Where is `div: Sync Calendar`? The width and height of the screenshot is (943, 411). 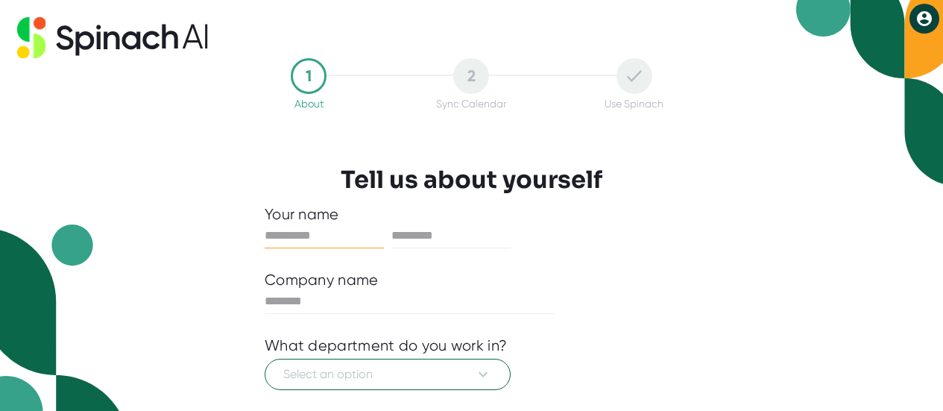
div: Sync Calendar is located at coordinates (471, 104).